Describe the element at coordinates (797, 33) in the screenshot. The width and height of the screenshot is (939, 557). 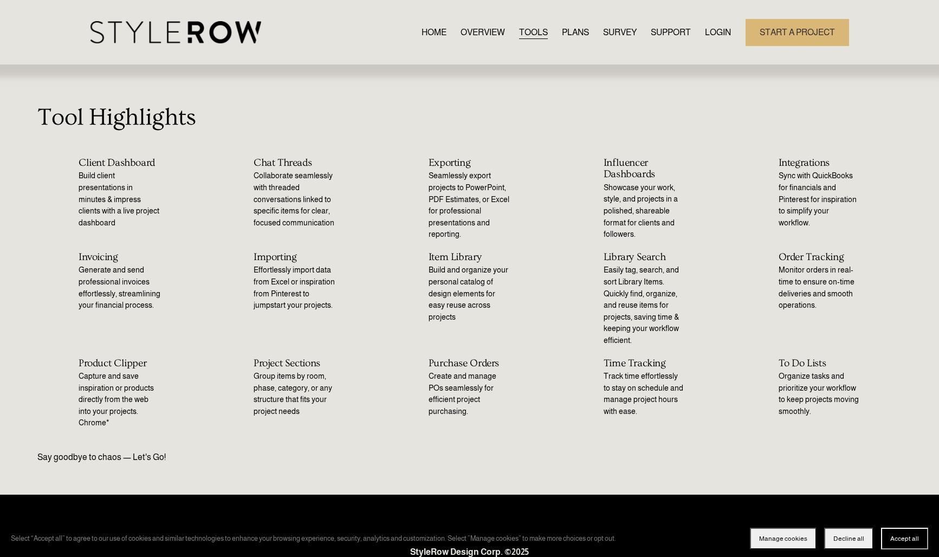
I see `a: START A PROJECT` at that location.